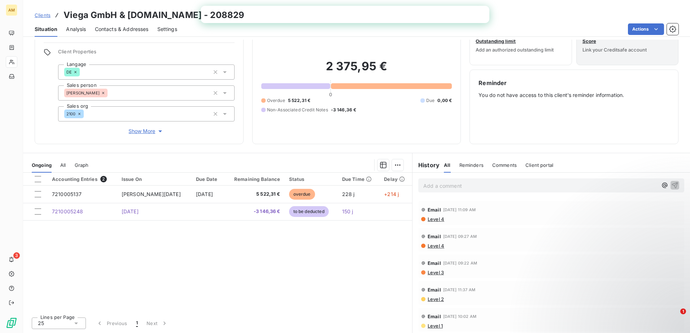 This screenshot has width=690, height=333. What do you see at coordinates (646, 29) in the screenshot?
I see `button: Actions` at bounding box center [646, 29].